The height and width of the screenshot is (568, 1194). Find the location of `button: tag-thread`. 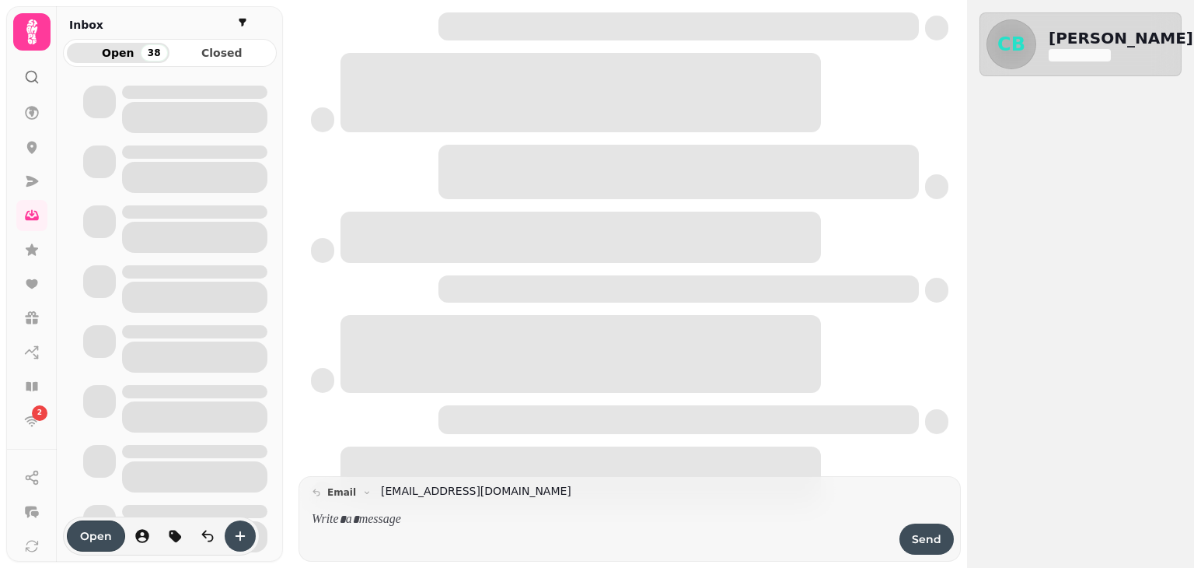

button: tag-thread is located at coordinates (175, 536).